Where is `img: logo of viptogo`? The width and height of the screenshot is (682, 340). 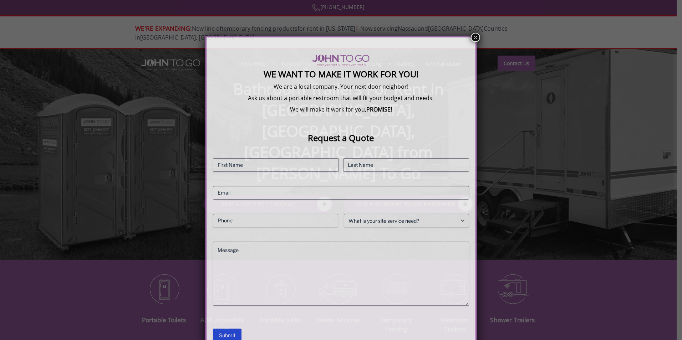 img: logo of viptogo is located at coordinates (341, 60).